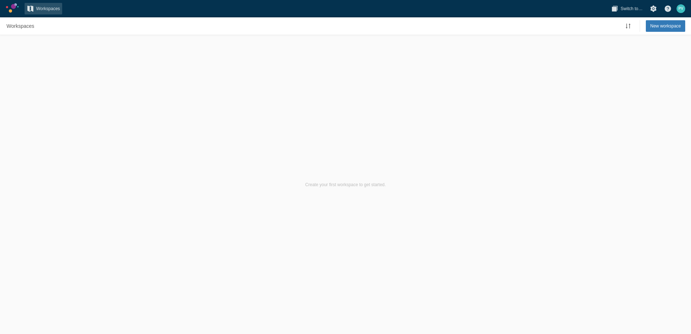 The height and width of the screenshot is (334, 691). Describe the element at coordinates (681, 9) in the screenshot. I see `div: PV` at that location.